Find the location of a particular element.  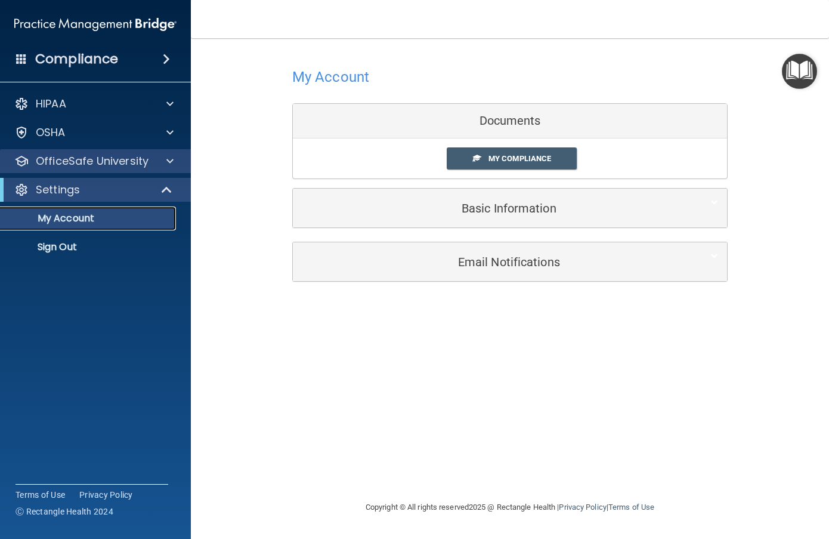

a: HIPAA is located at coordinates (94, 104).